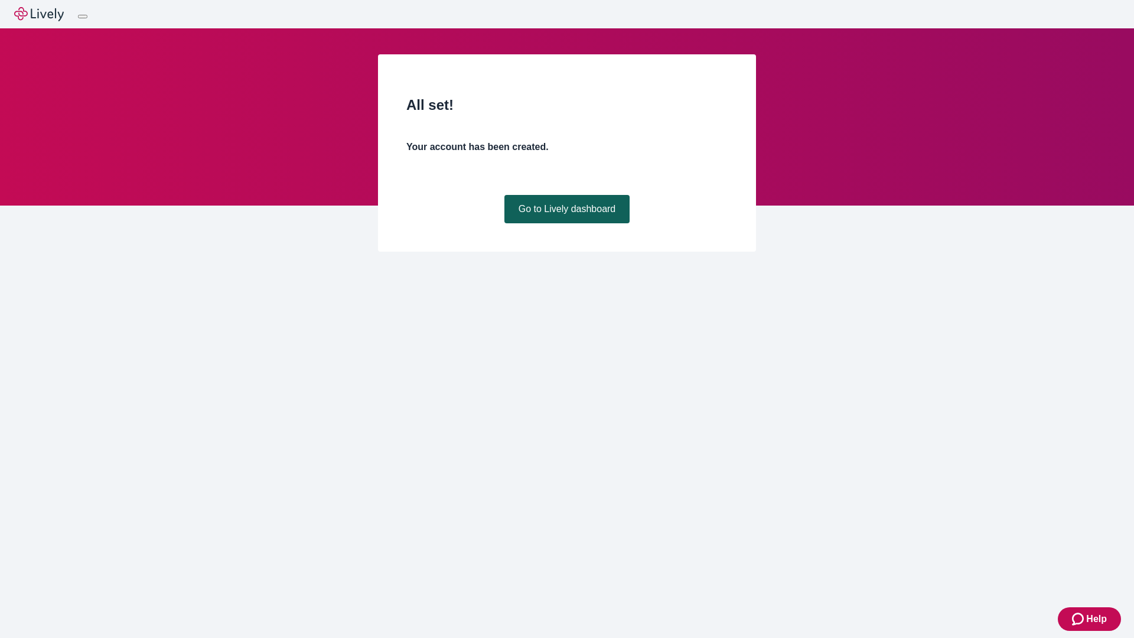 This screenshot has width=1134, height=638. Describe the element at coordinates (39, 14) in the screenshot. I see `img: Lively` at that location.